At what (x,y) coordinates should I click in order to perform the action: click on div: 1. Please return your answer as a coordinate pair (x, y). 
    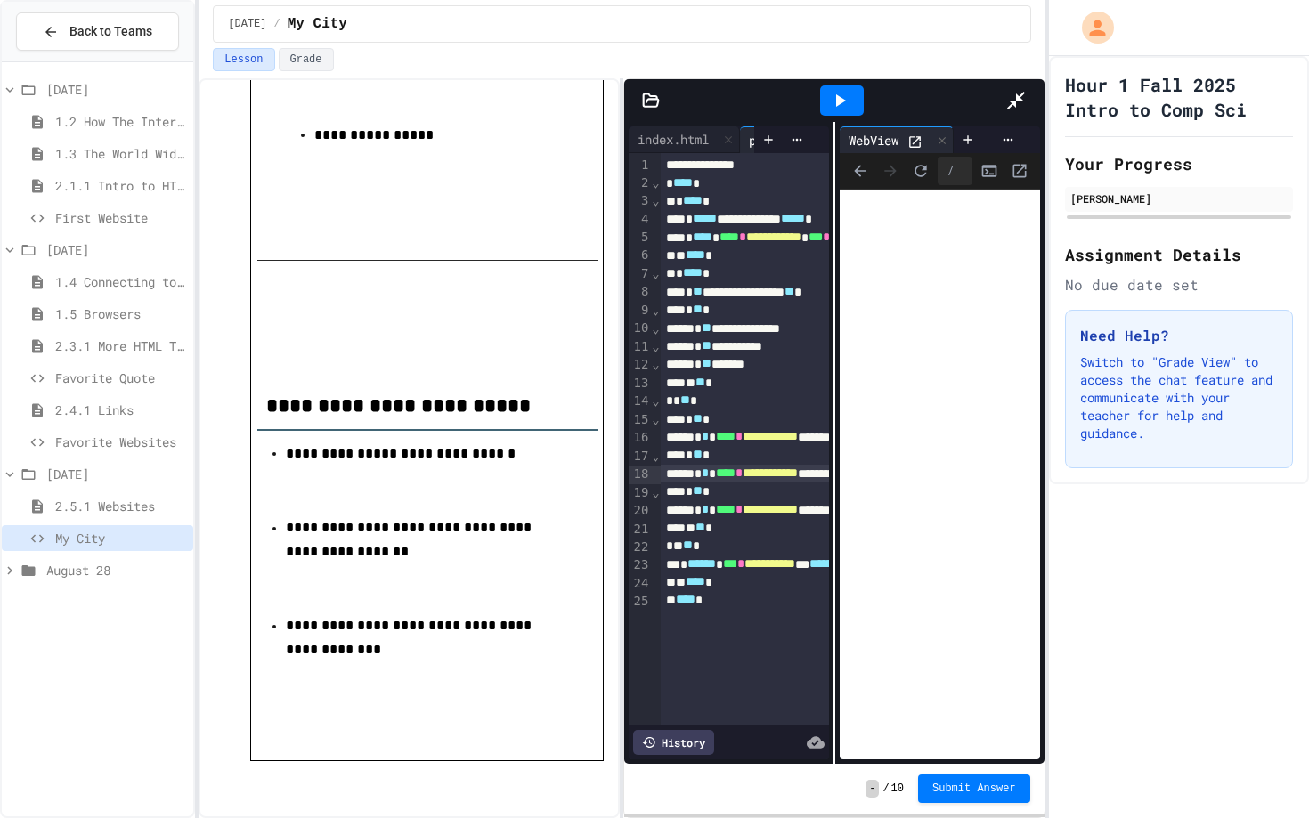
    Looking at the image, I should click on (639, 166).